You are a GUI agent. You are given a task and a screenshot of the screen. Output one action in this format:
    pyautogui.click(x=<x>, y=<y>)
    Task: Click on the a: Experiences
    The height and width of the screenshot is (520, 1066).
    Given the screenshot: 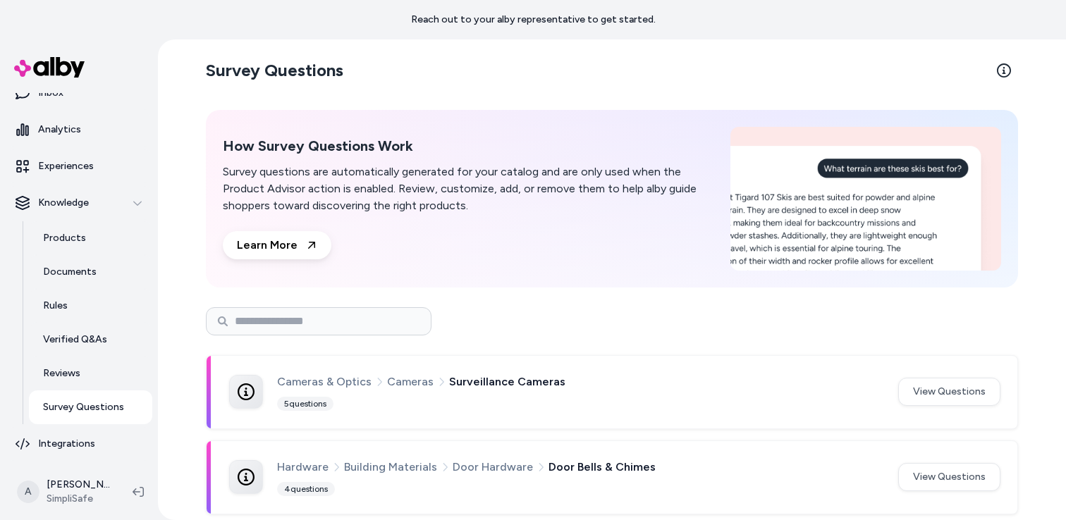 What is the action you would take?
    pyautogui.click(x=79, y=166)
    